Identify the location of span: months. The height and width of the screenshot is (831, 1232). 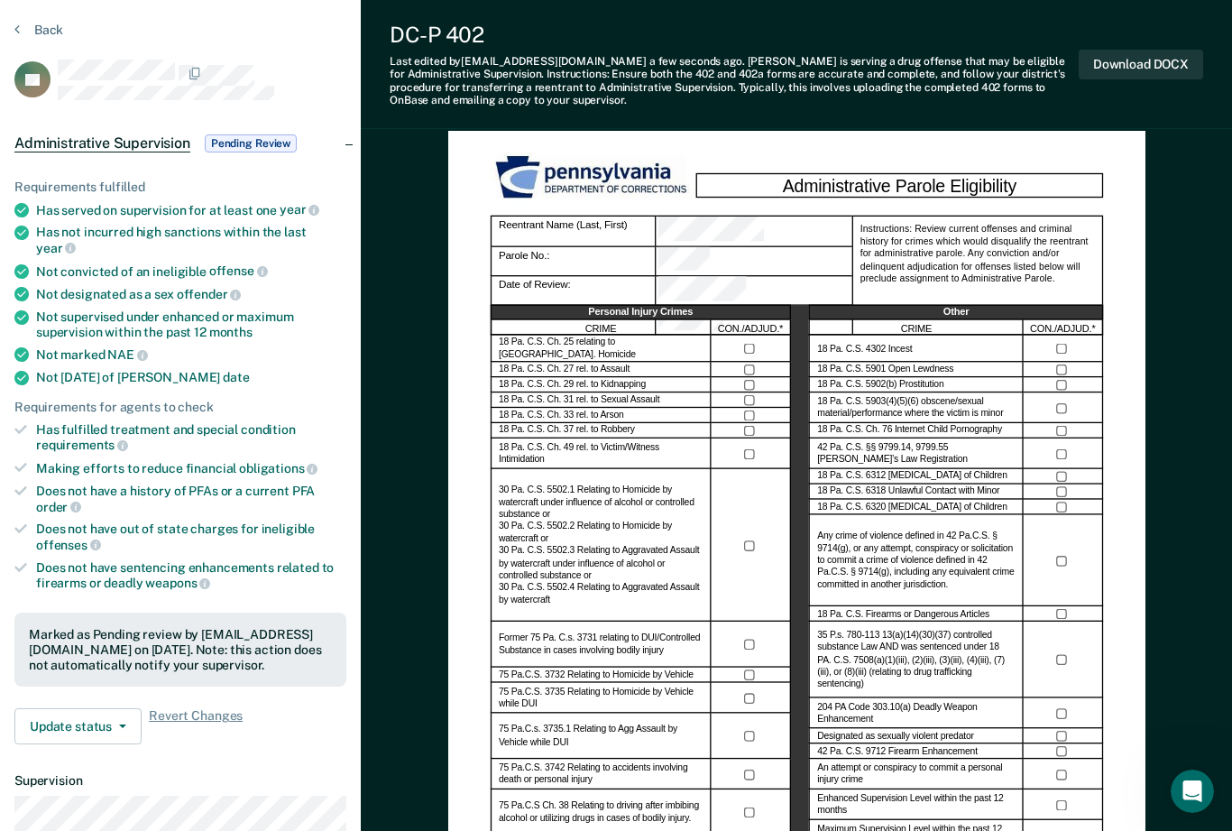
(231, 332).